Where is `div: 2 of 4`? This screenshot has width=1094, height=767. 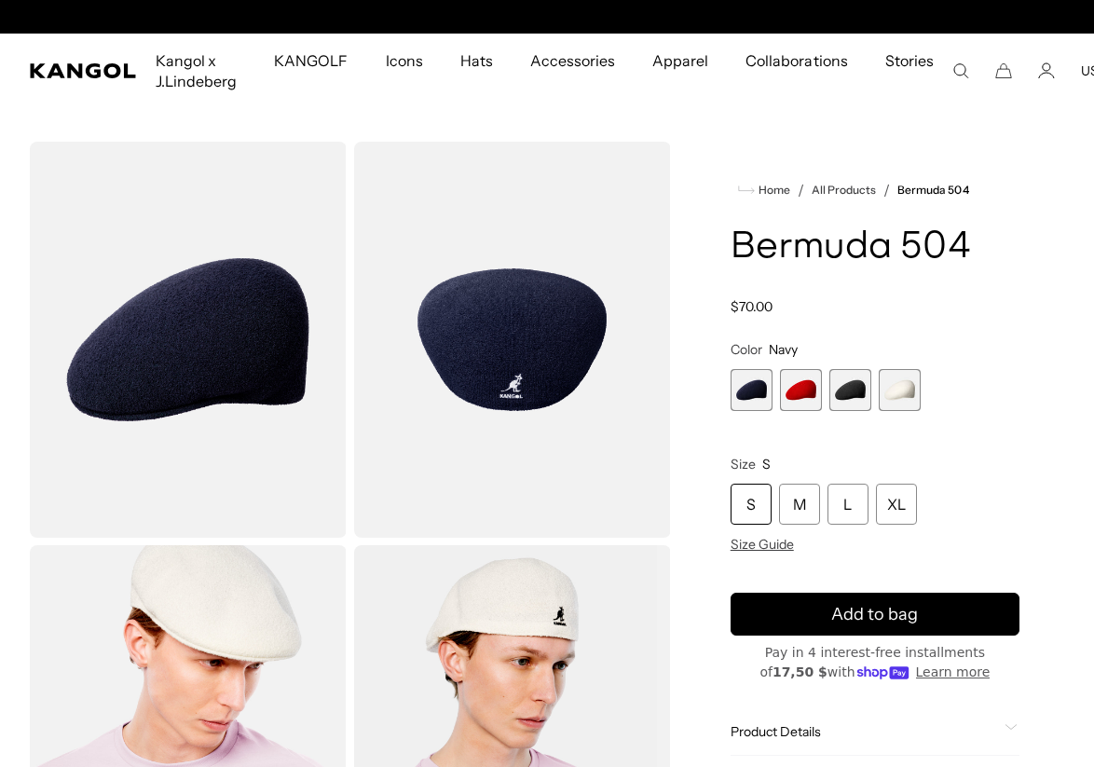
div: 2 of 4 is located at coordinates (801, 390).